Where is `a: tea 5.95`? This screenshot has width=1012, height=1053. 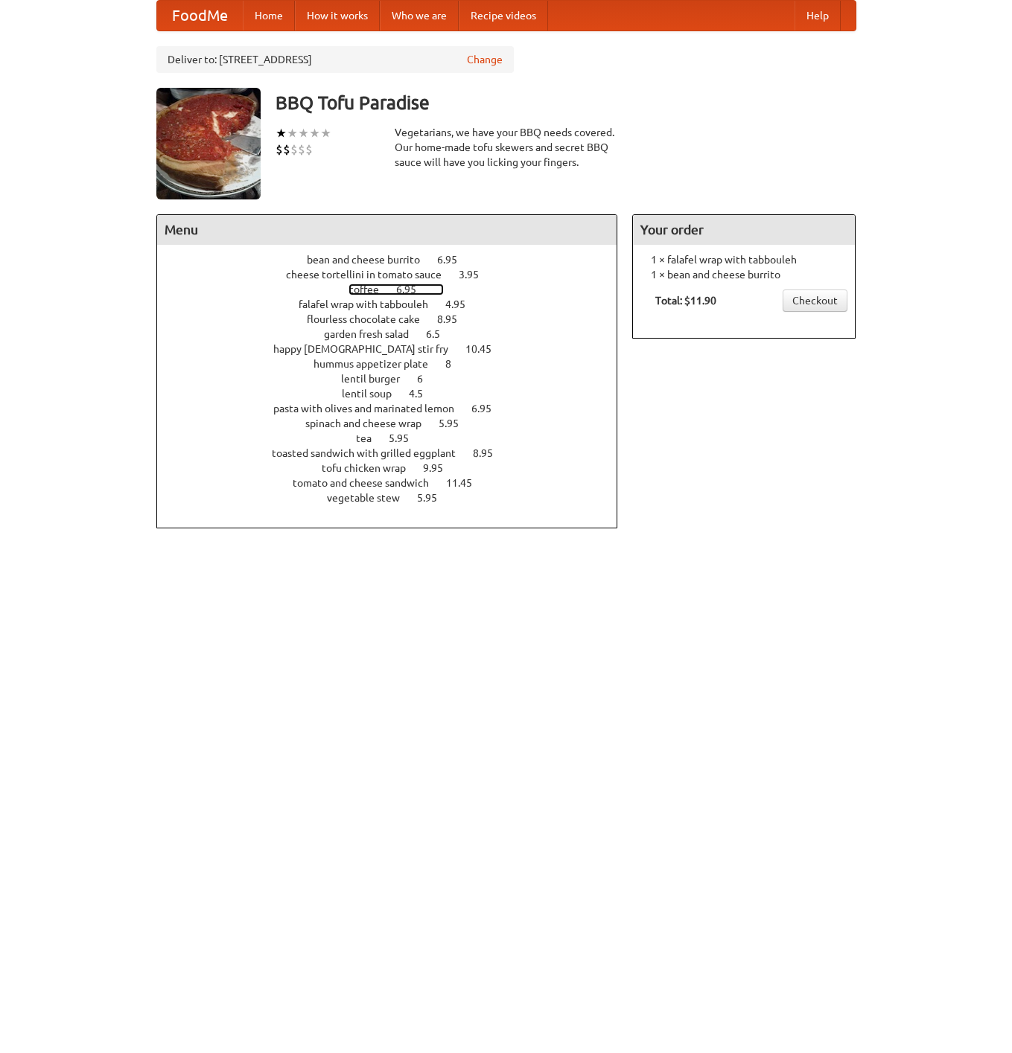 a: tea 5.95 is located at coordinates (396, 438).